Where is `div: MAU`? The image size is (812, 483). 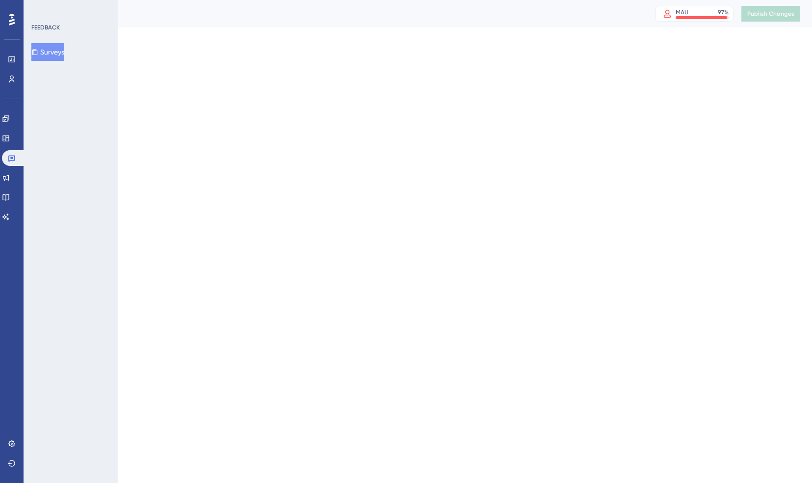
div: MAU is located at coordinates (682, 12).